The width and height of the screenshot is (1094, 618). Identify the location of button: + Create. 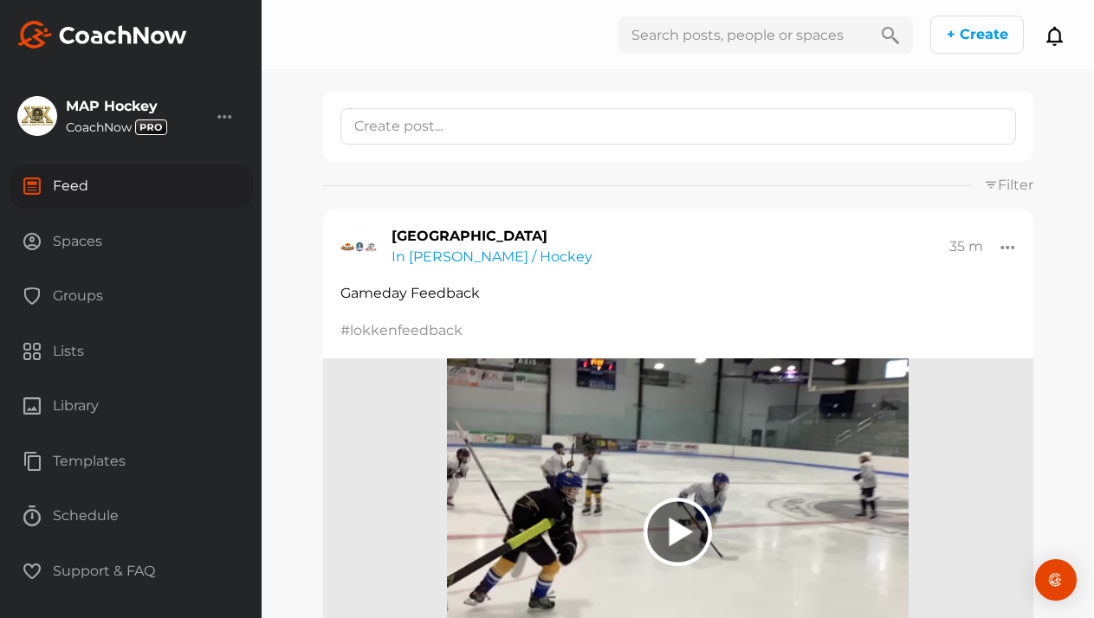
(977, 35).